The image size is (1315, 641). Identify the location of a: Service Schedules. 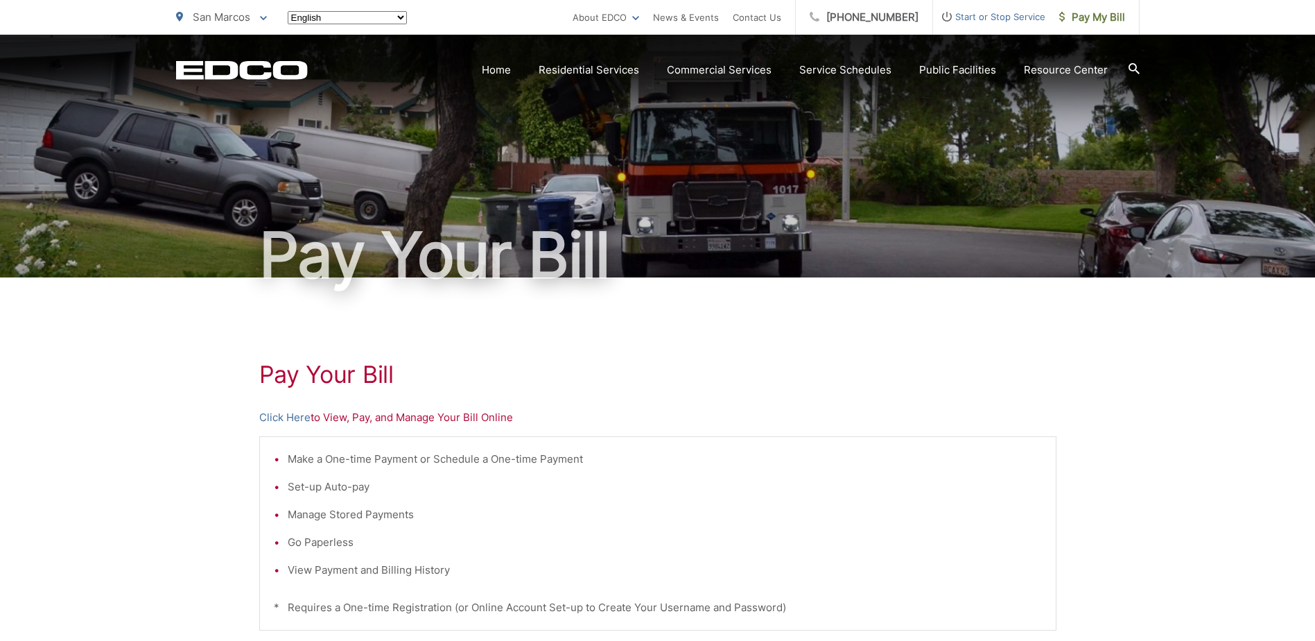
(845, 70).